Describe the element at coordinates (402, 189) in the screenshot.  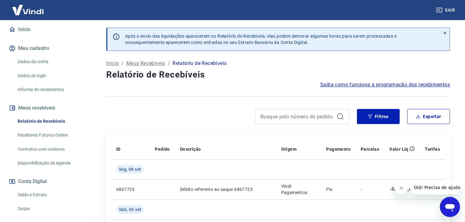
I see `p: -R$ 522,46` at that location.